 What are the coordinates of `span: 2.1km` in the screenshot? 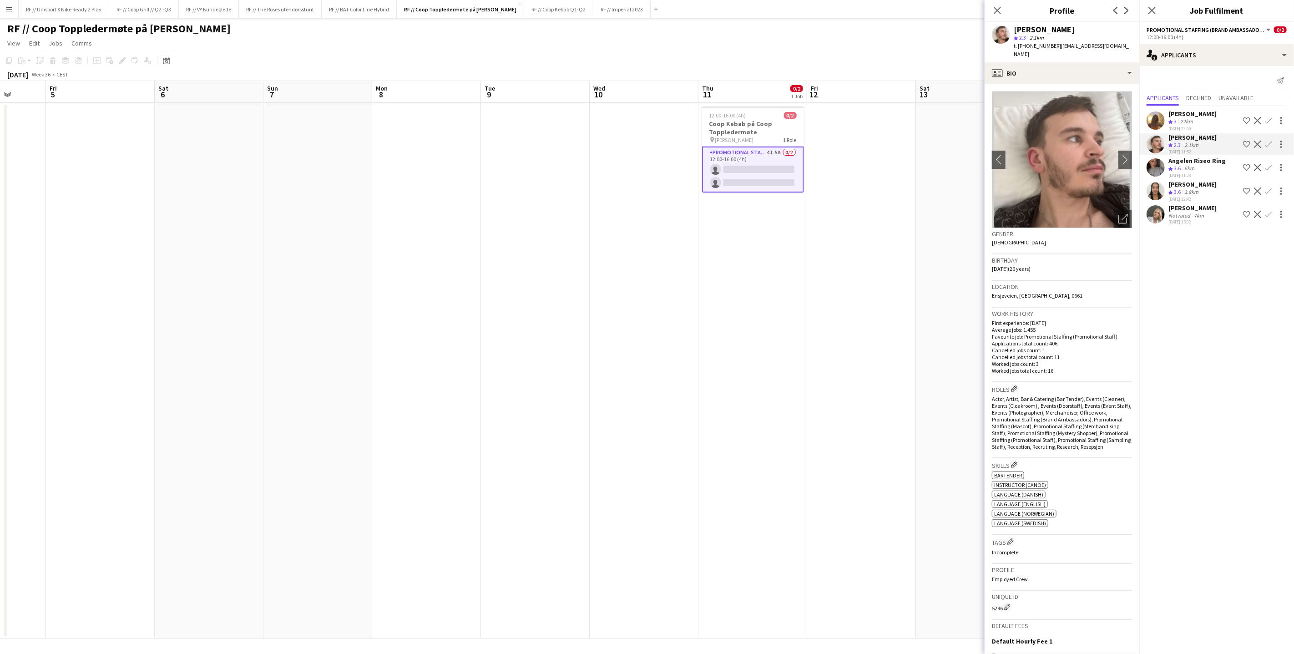 It's located at (1037, 37).